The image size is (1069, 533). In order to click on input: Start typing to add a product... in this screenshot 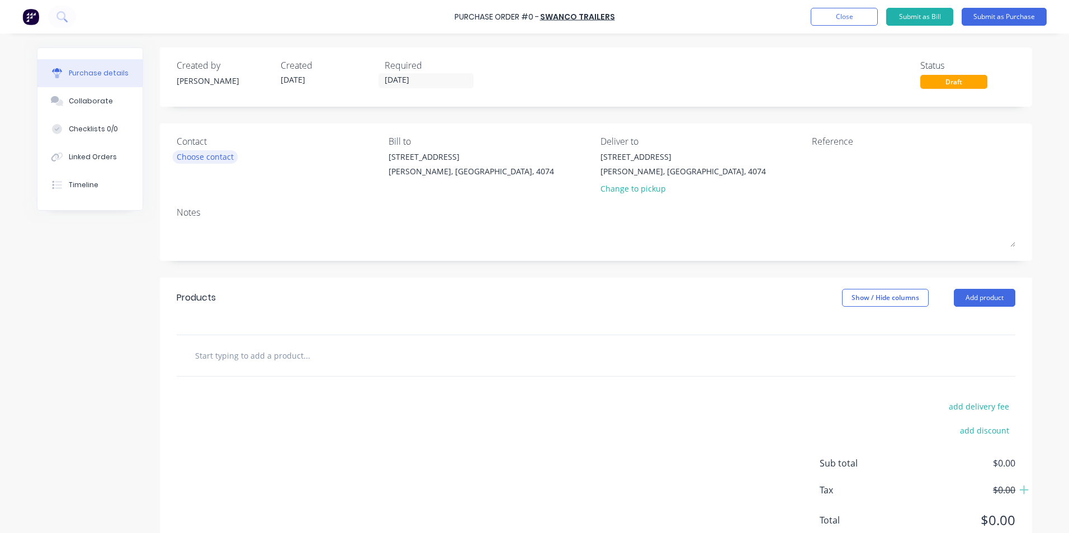, I will do `click(306, 356)`.